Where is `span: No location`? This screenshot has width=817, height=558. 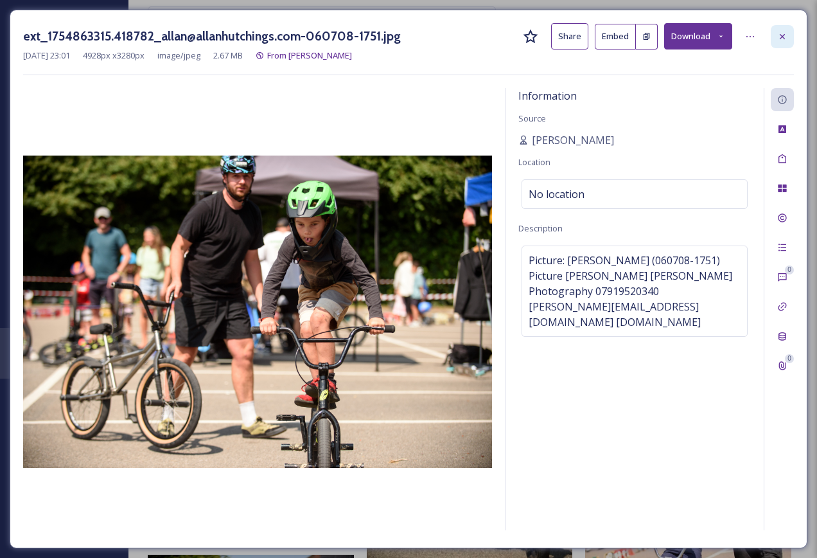 span: No location is located at coordinates (556, 194).